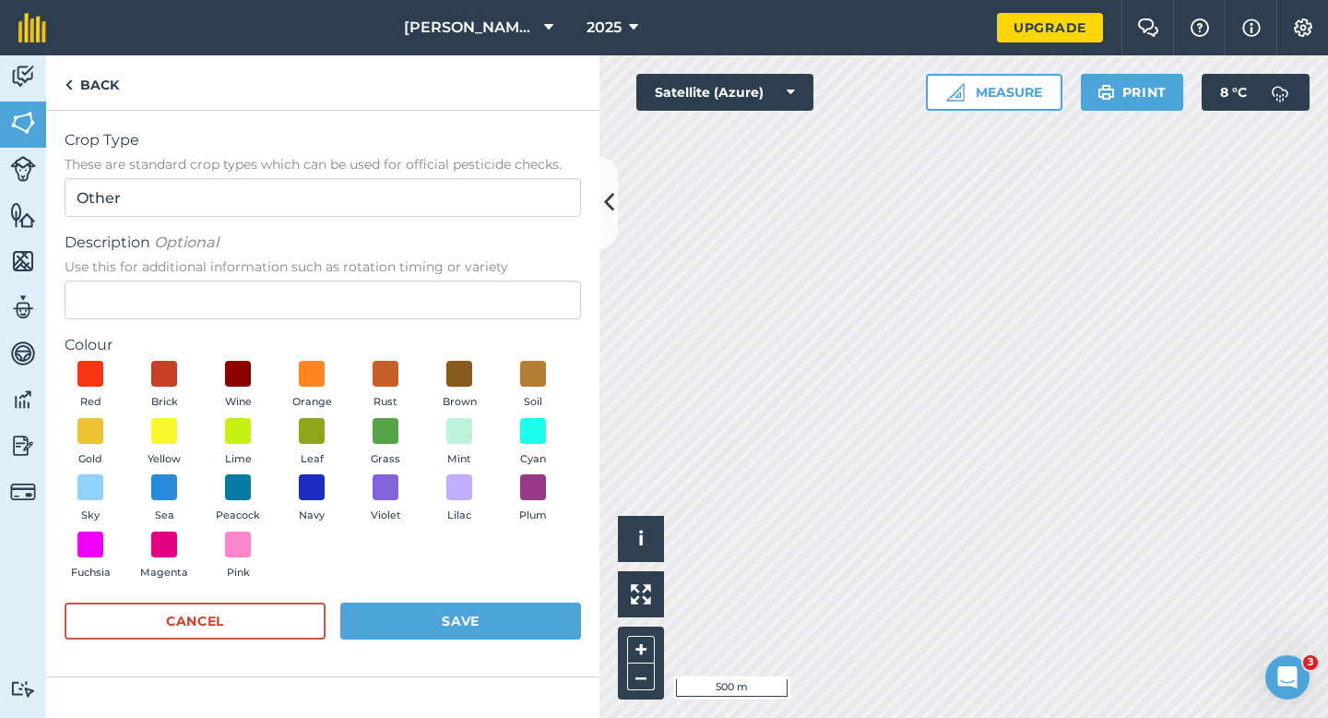 This screenshot has width=1328, height=718. Describe the element at coordinates (386, 443) in the screenshot. I see `button: Grass` at that location.